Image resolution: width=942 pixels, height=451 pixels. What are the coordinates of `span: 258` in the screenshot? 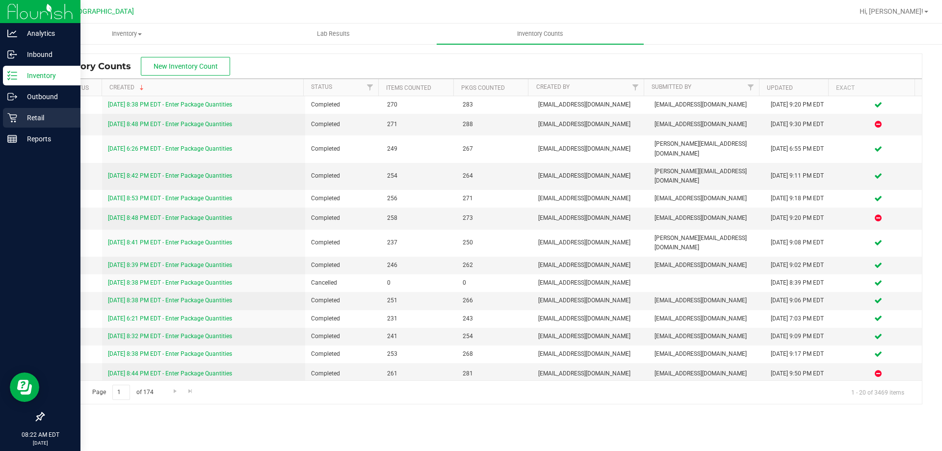 It's located at (419, 218).